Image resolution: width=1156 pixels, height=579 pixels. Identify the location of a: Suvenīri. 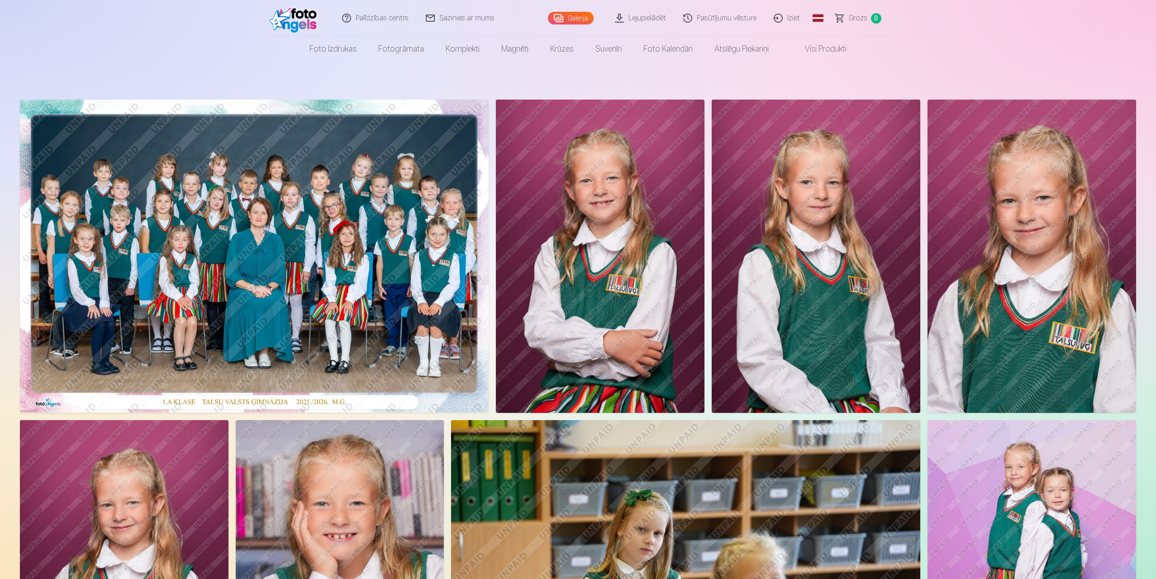
(609, 49).